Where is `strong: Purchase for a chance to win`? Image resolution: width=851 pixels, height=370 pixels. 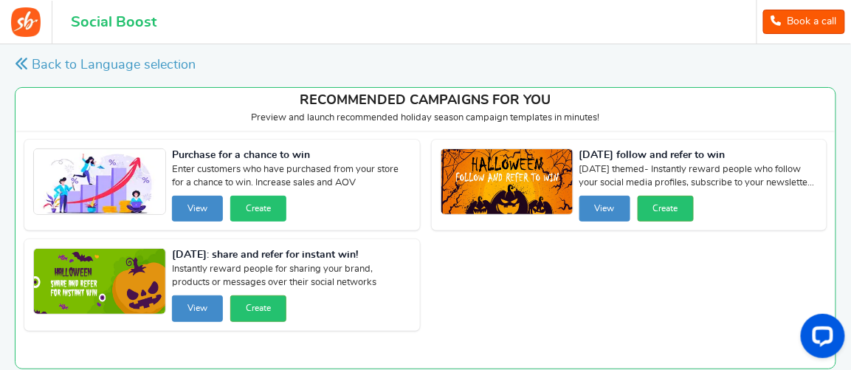
strong: Purchase for a chance to win is located at coordinates (291, 156).